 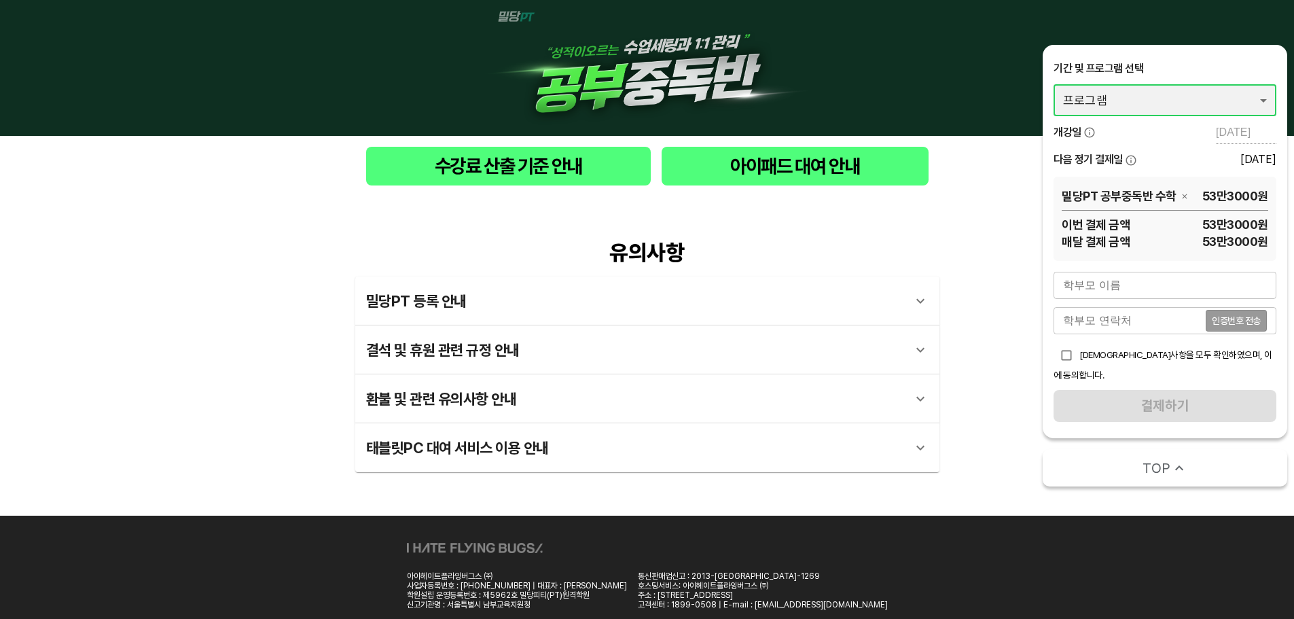 I want to click on span: 밀당PT 공부중독반 수학, so click(x=1119, y=196).